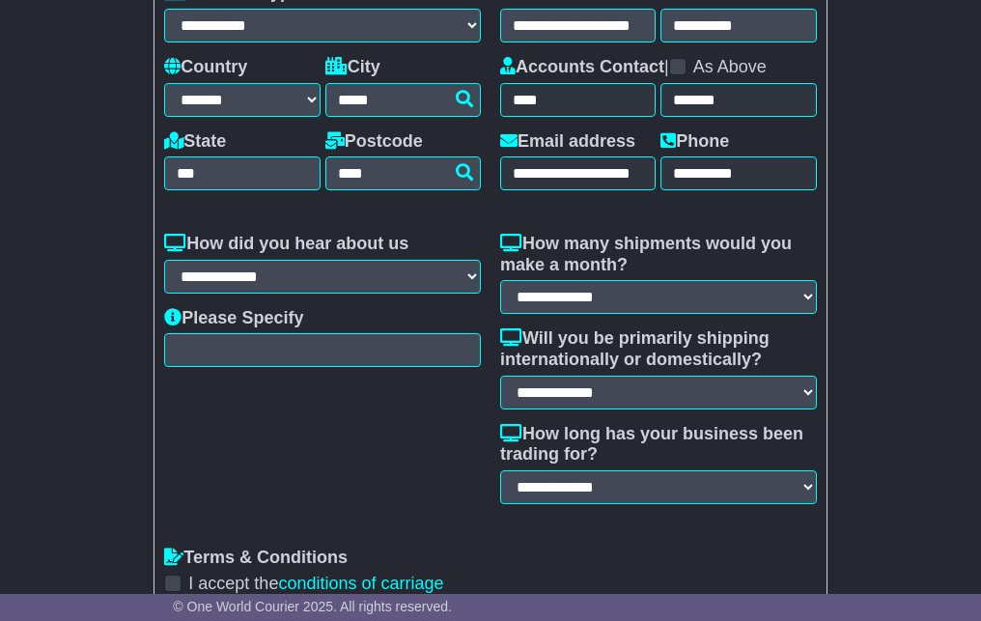 This screenshot has height=621, width=981. What do you see at coordinates (195, 142) in the screenshot?
I see `label: State` at bounding box center [195, 142].